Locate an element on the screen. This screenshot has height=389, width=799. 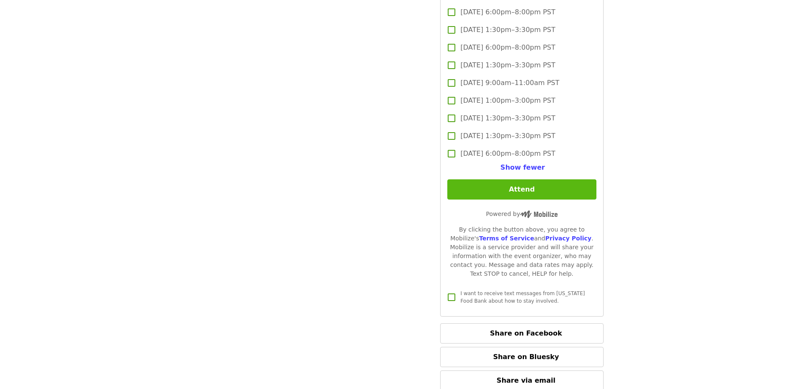
button: See more timeslots is located at coordinates (522, 168).